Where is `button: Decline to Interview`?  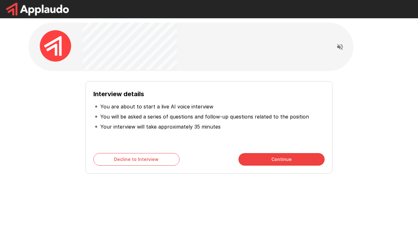 button: Decline to Interview is located at coordinates (136, 159).